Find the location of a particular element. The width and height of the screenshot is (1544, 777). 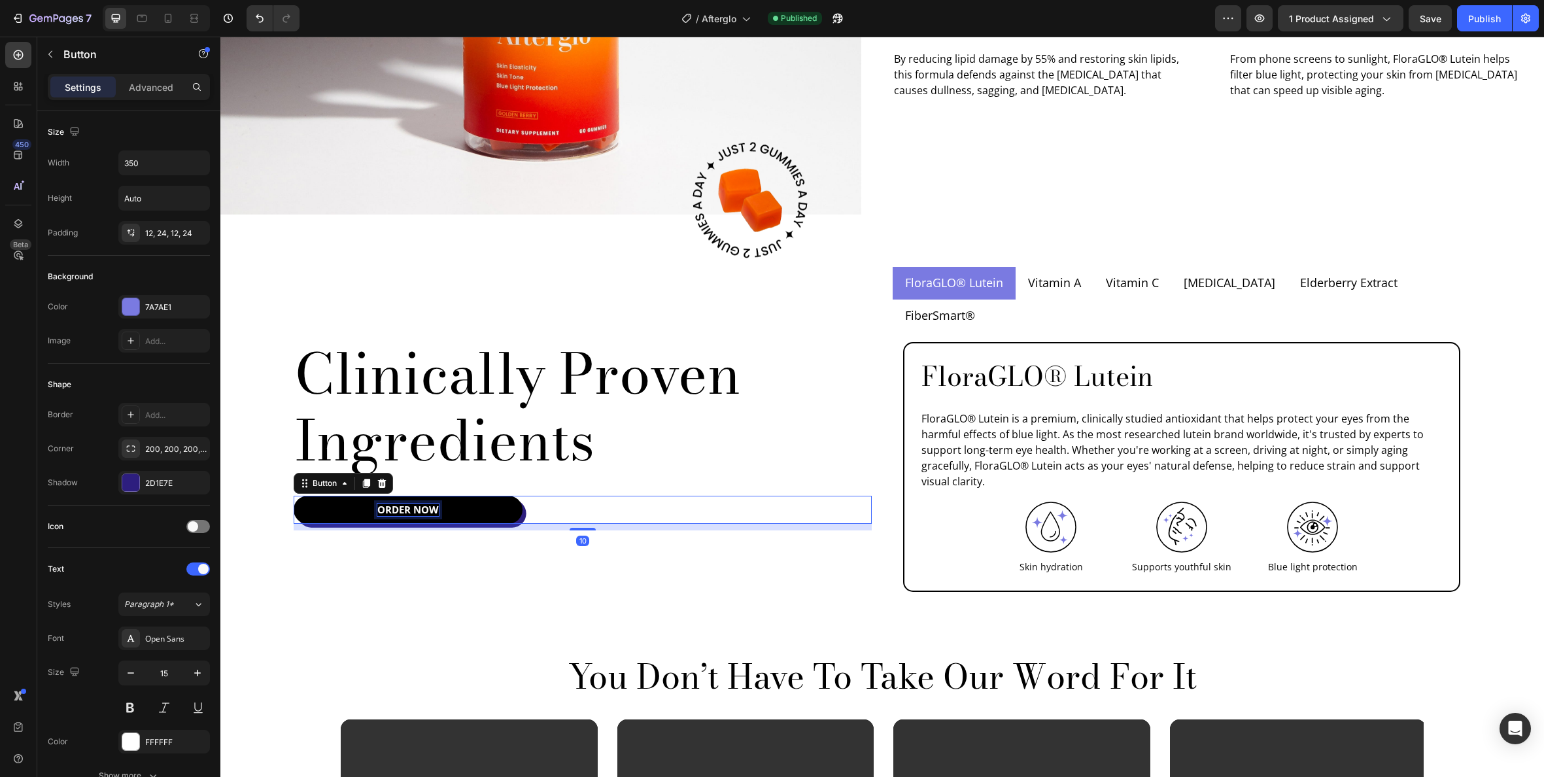

p: Vitamin A is located at coordinates (834, 246).